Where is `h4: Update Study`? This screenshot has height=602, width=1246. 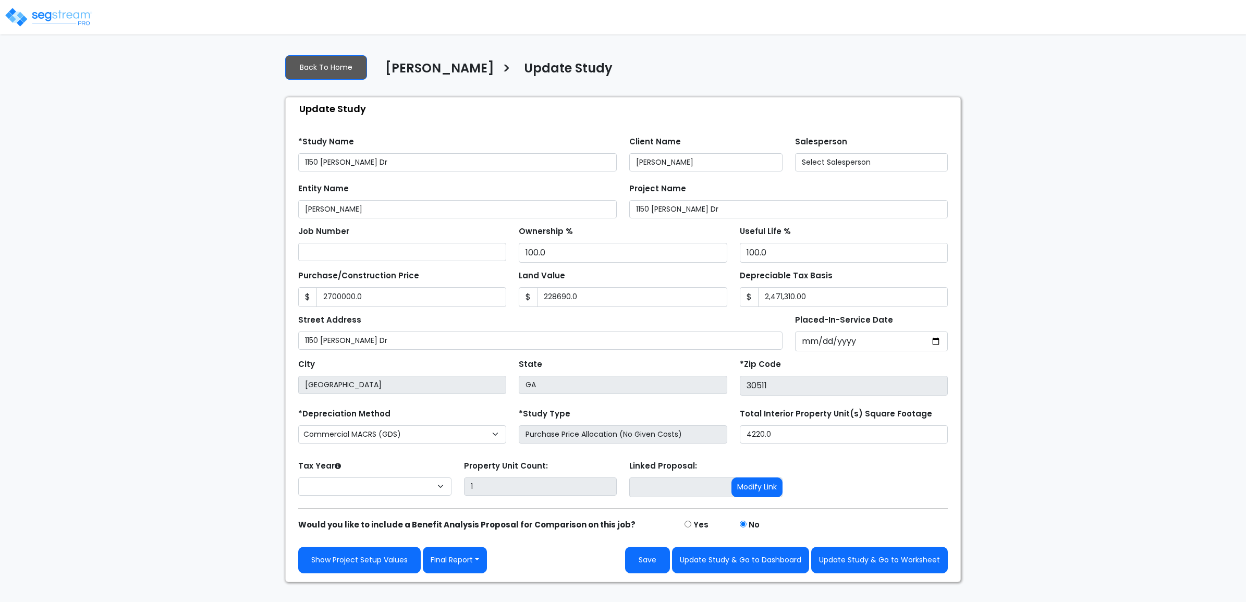
h4: Update Study is located at coordinates (568, 70).